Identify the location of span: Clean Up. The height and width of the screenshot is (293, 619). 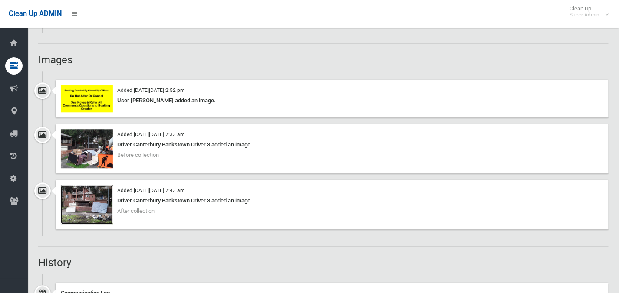
(586, 12).